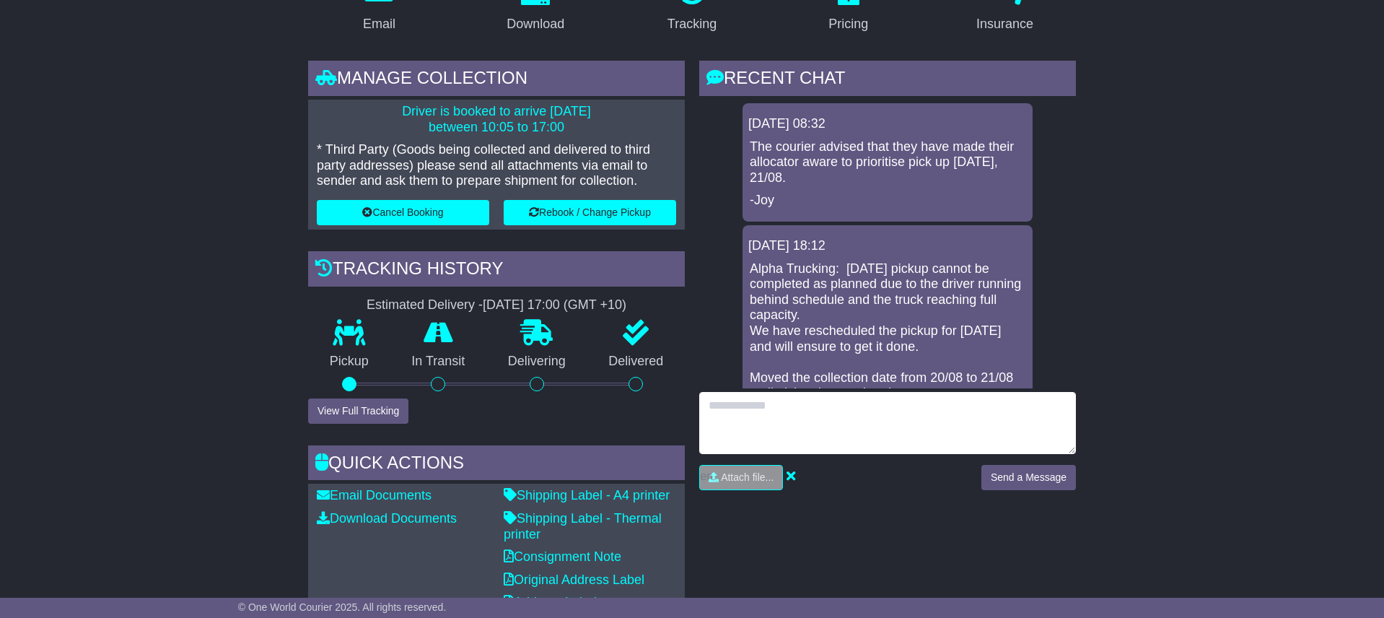  What do you see at coordinates (887, 80) in the screenshot?
I see `div: RECENT CHAT` at bounding box center [887, 80].